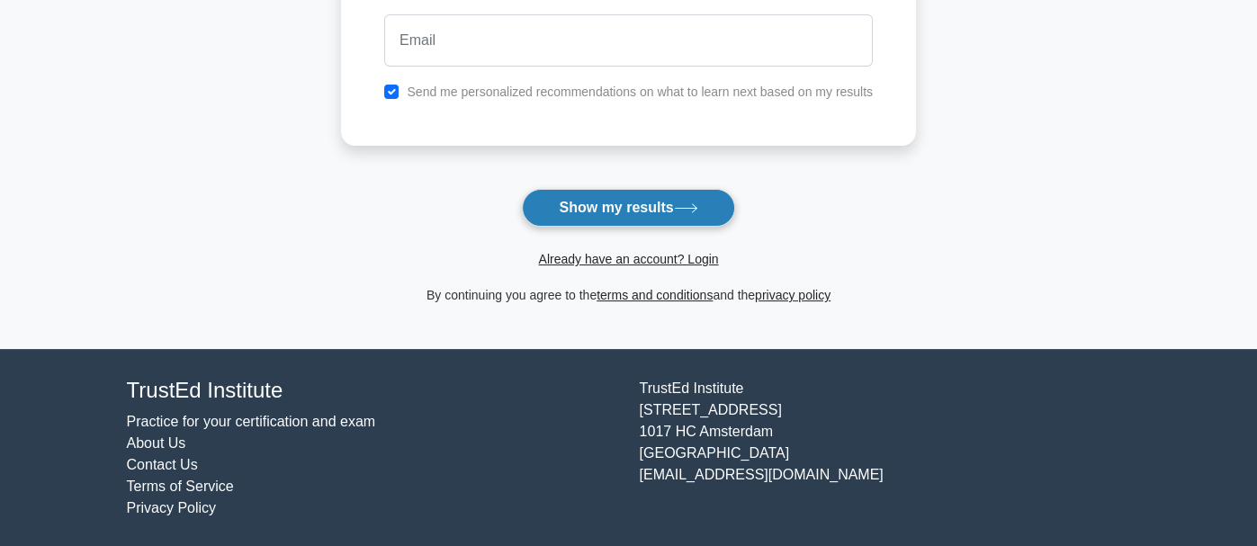 The width and height of the screenshot is (1257, 546). I want to click on a: Terms of Service, so click(180, 486).